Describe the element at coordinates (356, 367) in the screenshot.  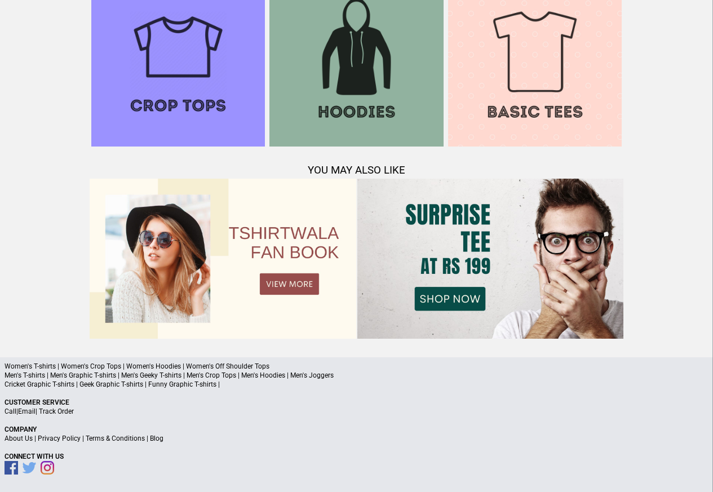
I see `p: Women's T-shirts | Women's Crop Tops | Women's Hoodies | Women's Off Shoulder Tops` at that location.